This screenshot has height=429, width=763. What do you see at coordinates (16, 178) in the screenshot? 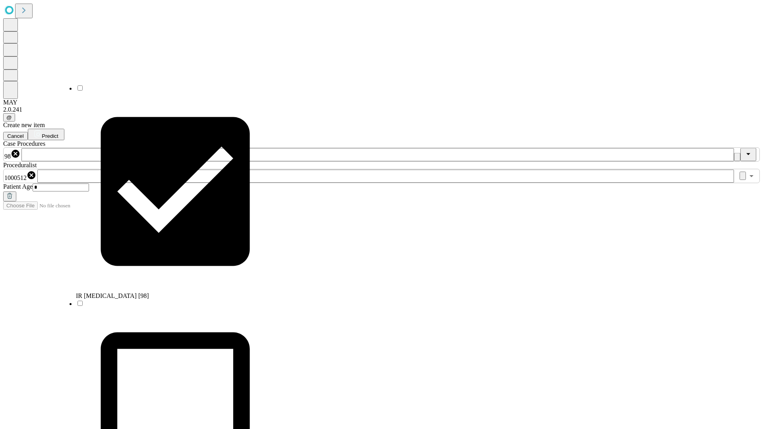
I see `span: 1000512` at bounding box center [16, 178].